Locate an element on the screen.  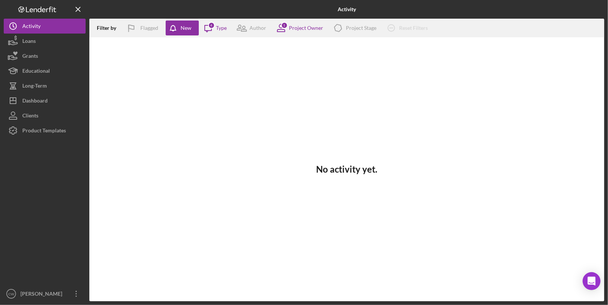
button: New is located at coordinates (182, 28).